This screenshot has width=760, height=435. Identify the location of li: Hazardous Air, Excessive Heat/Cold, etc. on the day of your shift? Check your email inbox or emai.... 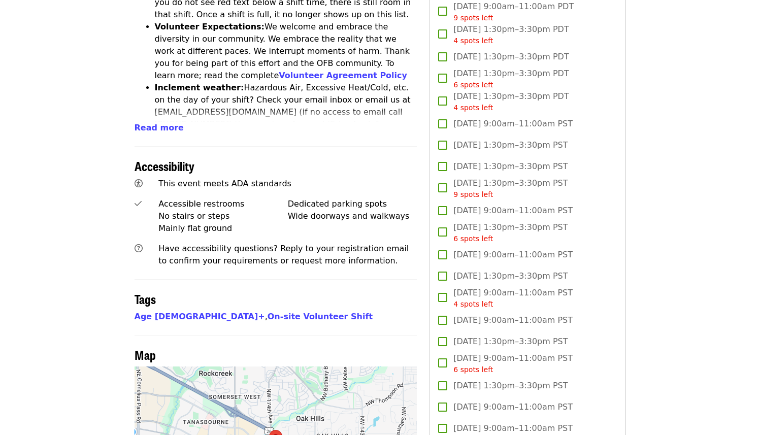
(286, 112).